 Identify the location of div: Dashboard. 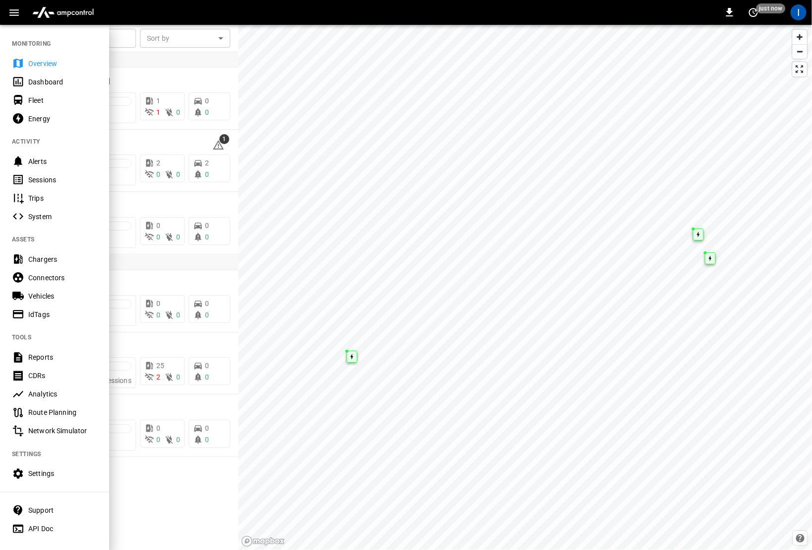
(63, 82).